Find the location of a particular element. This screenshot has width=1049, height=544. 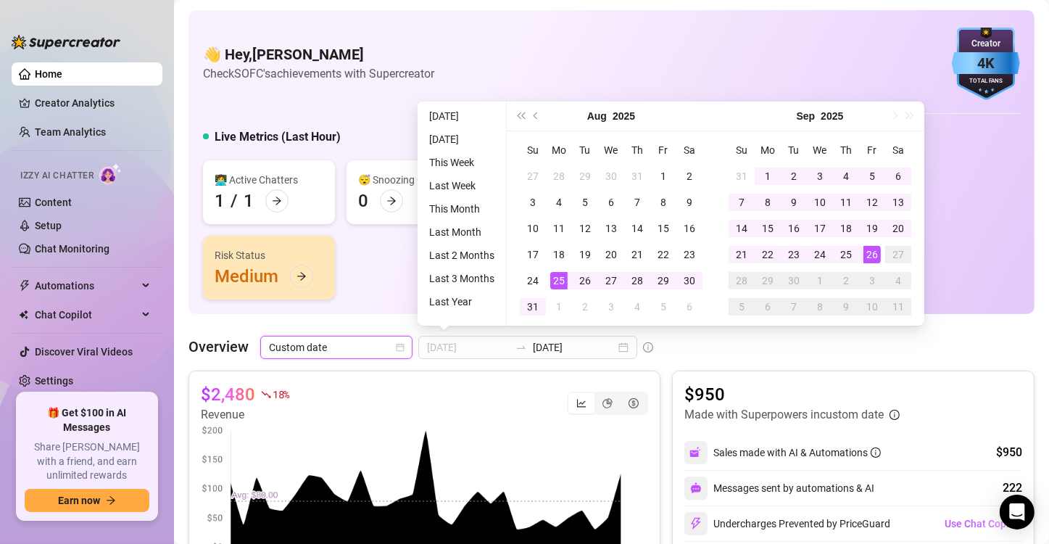

td: 2025-08-07 is located at coordinates (638, 202).